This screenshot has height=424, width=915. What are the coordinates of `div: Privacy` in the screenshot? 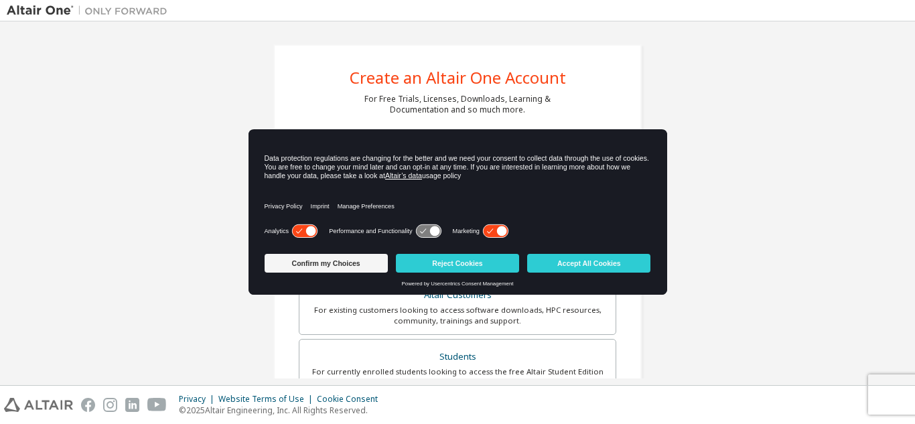 It's located at (198, 399).